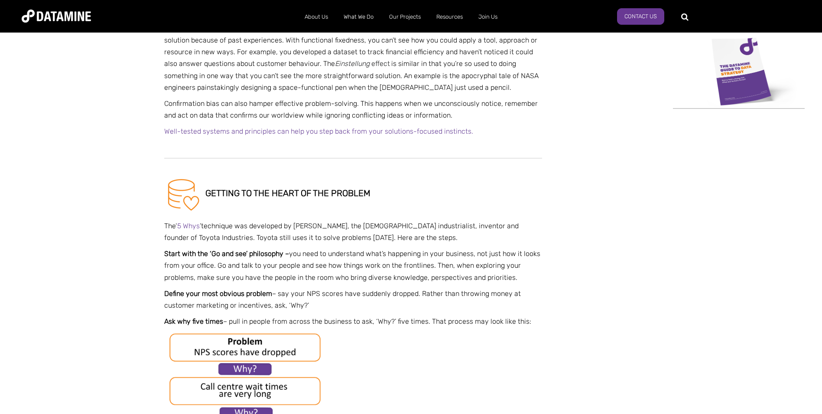  What do you see at coordinates (450, 17) in the screenshot?
I see `a: Resources` at bounding box center [450, 17].